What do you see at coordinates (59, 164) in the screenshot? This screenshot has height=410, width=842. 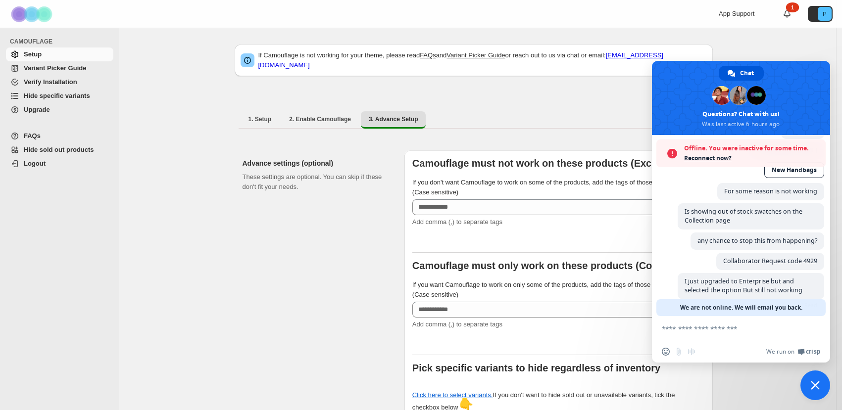 I see `a: Logout` at bounding box center [59, 164].